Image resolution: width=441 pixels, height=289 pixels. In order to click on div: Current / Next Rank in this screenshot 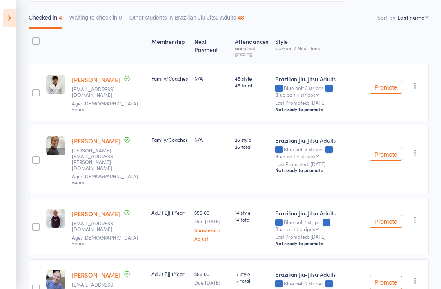, I will do `click(319, 48)`.